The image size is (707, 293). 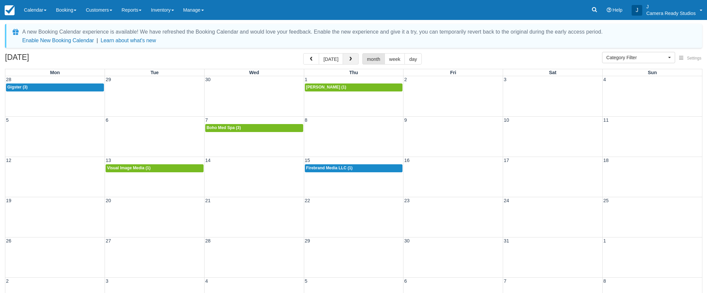 I want to click on a: Gigster (3), so click(x=55, y=87).